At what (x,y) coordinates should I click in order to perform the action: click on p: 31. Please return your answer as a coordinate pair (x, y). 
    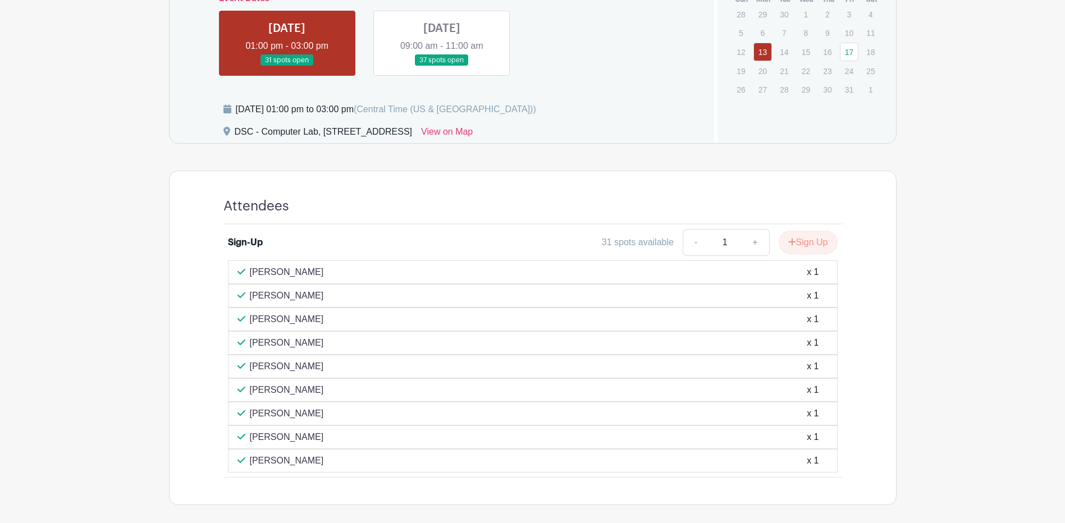
    Looking at the image, I should click on (849, 89).